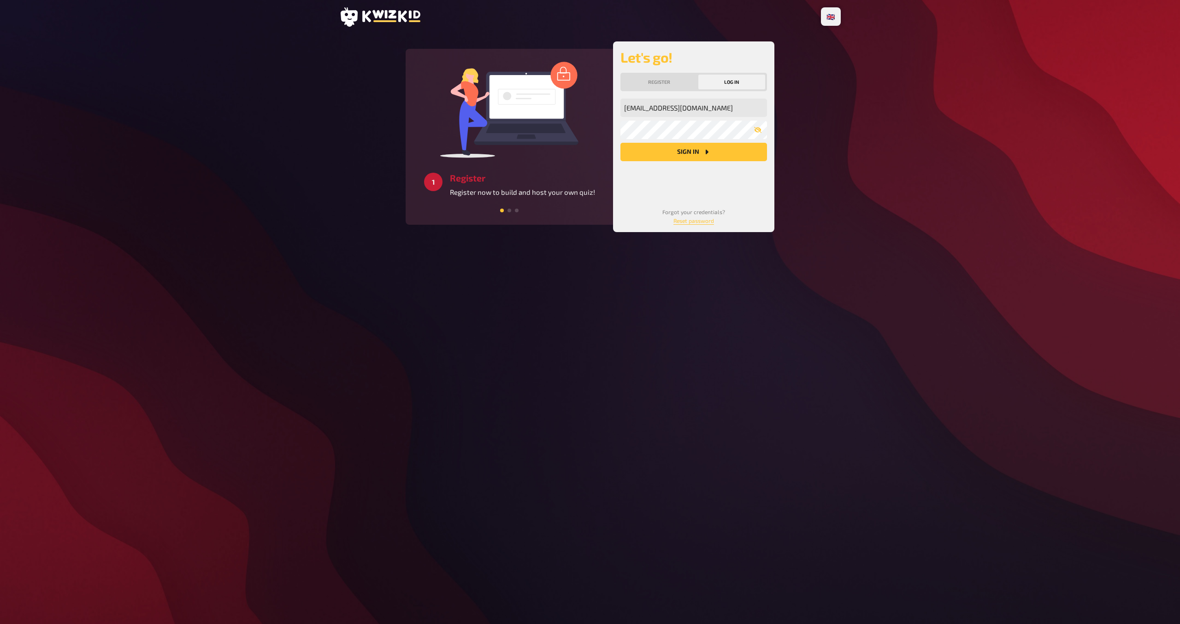 The height and width of the screenshot is (624, 1180). I want to click on button: Sign in, so click(694, 152).